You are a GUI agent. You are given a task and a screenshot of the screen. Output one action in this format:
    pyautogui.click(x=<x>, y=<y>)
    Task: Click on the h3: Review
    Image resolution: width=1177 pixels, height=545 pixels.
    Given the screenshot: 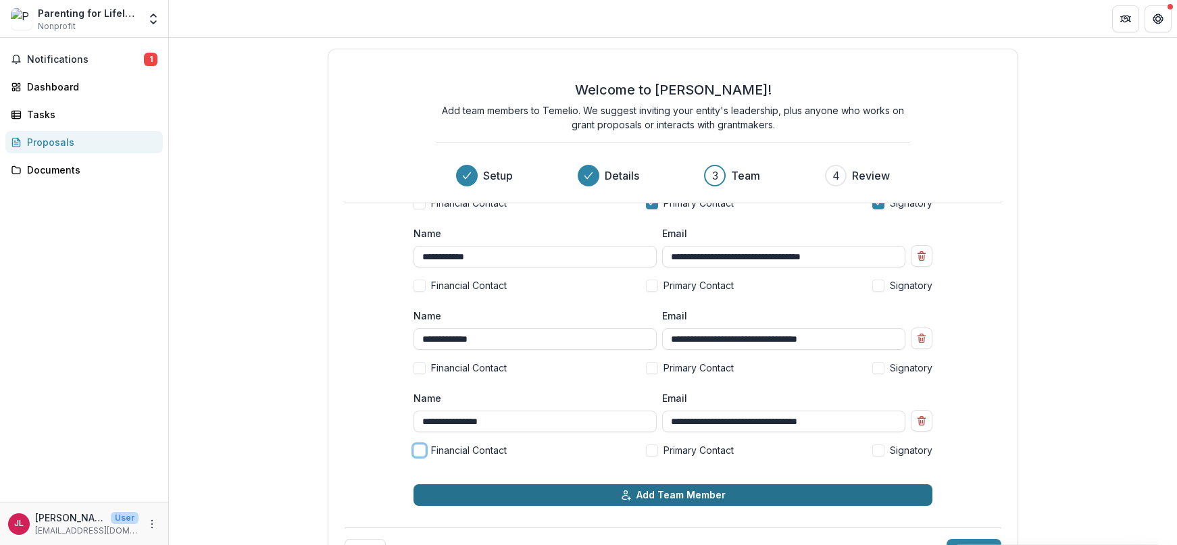 What is the action you would take?
    pyautogui.click(x=871, y=176)
    